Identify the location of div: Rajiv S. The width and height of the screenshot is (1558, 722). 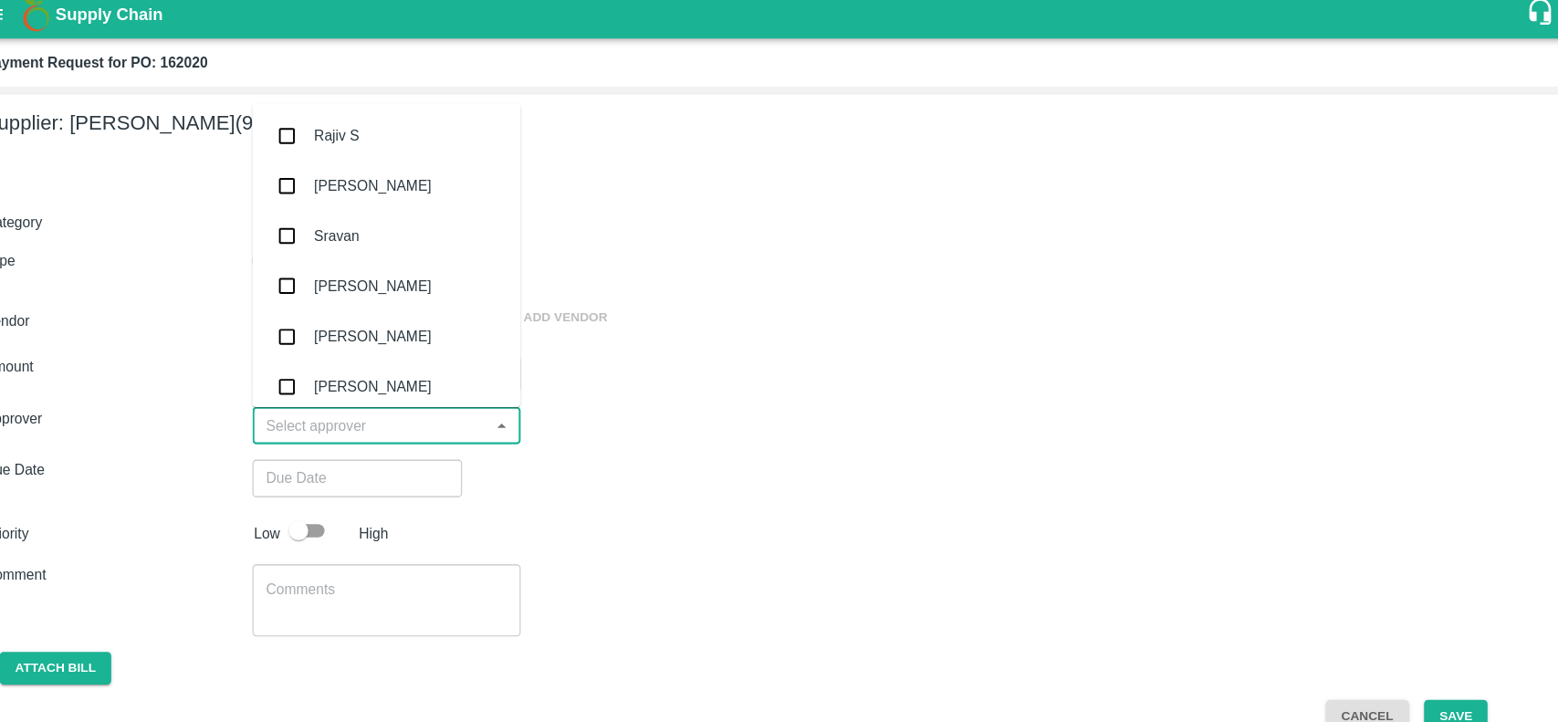
(349, 138).